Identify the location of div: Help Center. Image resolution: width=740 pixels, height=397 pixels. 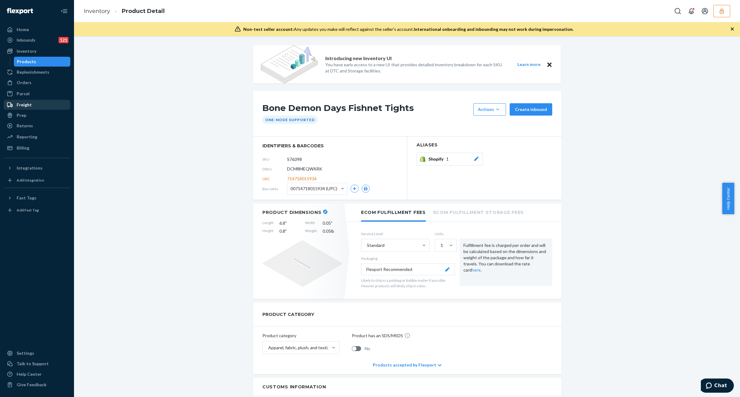
(29, 374).